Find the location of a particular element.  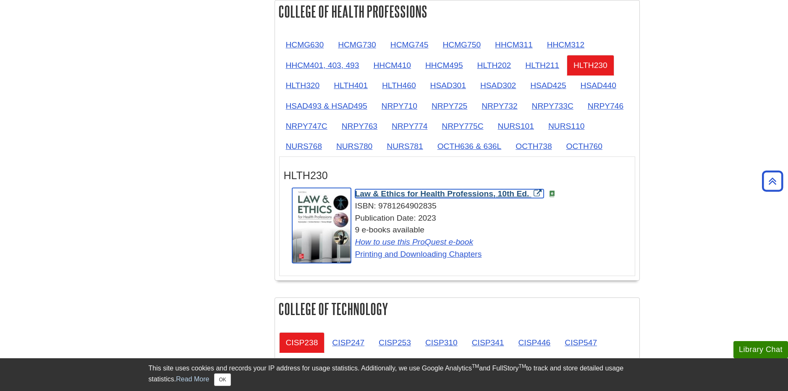

a: NURS780 is located at coordinates (354, 146).